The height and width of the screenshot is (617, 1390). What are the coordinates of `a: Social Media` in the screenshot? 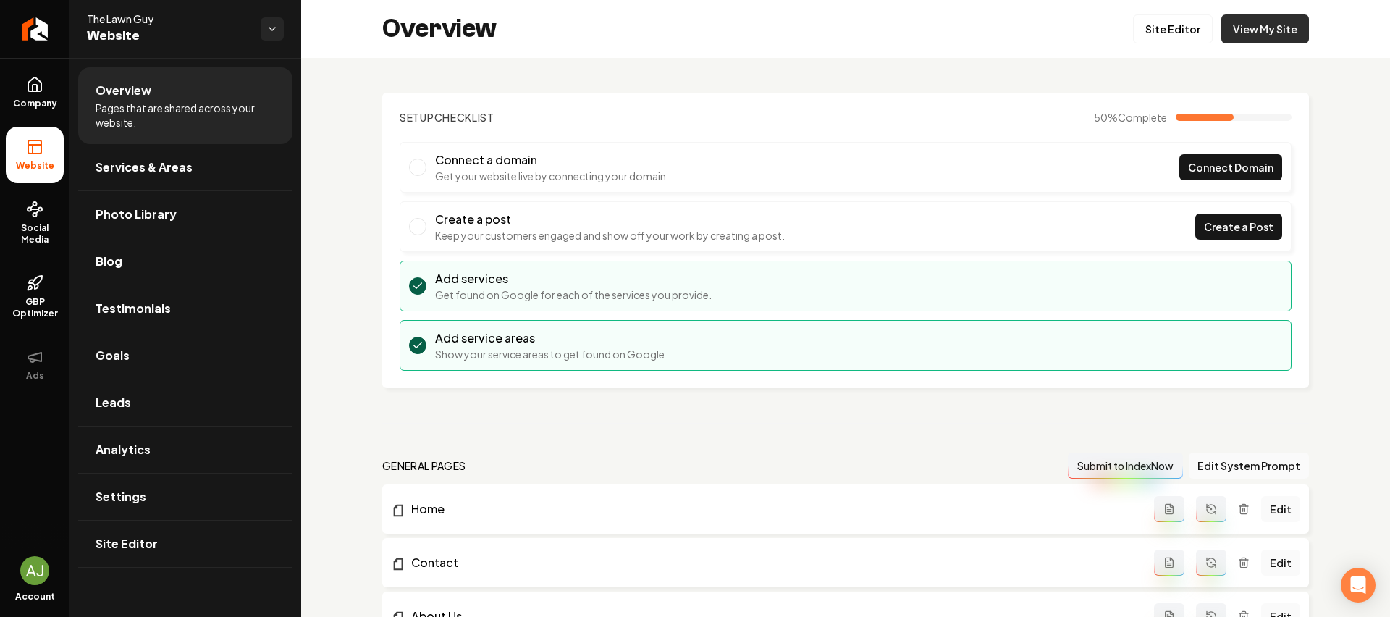 It's located at (35, 223).